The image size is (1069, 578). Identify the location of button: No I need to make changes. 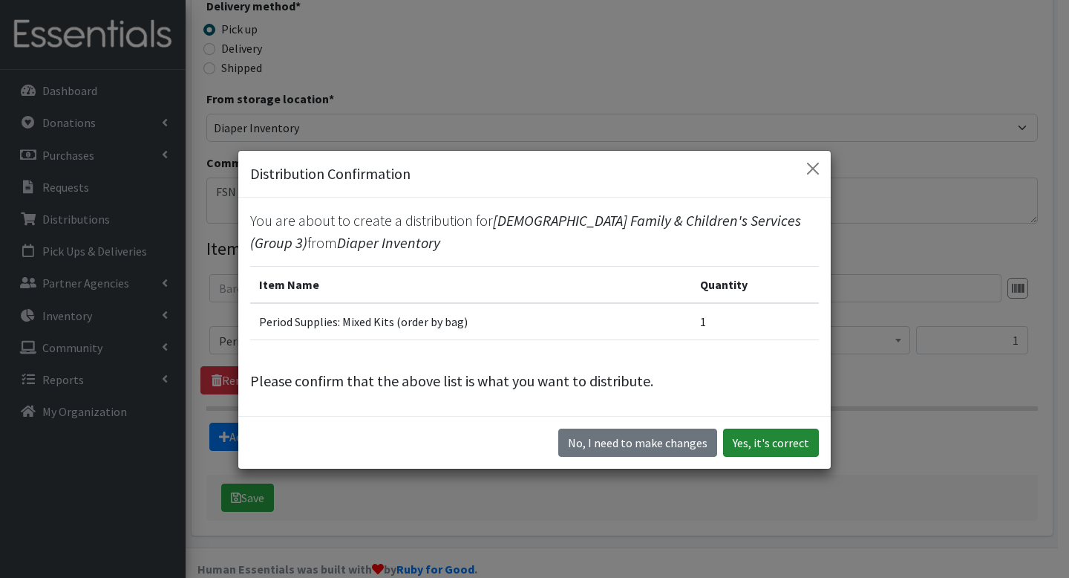
(638, 442).